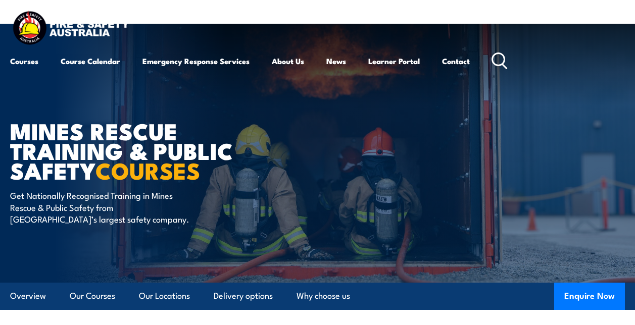  What do you see at coordinates (456, 61) in the screenshot?
I see `a: Contact` at bounding box center [456, 61].